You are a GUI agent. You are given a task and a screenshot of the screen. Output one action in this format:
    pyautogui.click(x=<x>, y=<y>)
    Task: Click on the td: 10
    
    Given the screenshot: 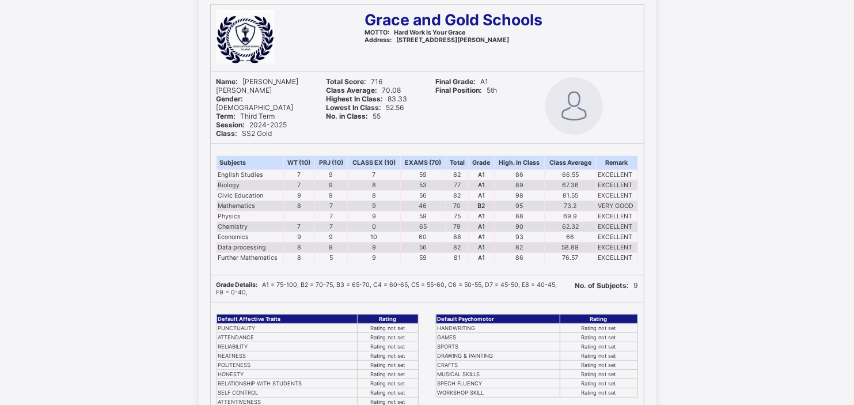 What is the action you would take?
    pyautogui.click(x=374, y=237)
    